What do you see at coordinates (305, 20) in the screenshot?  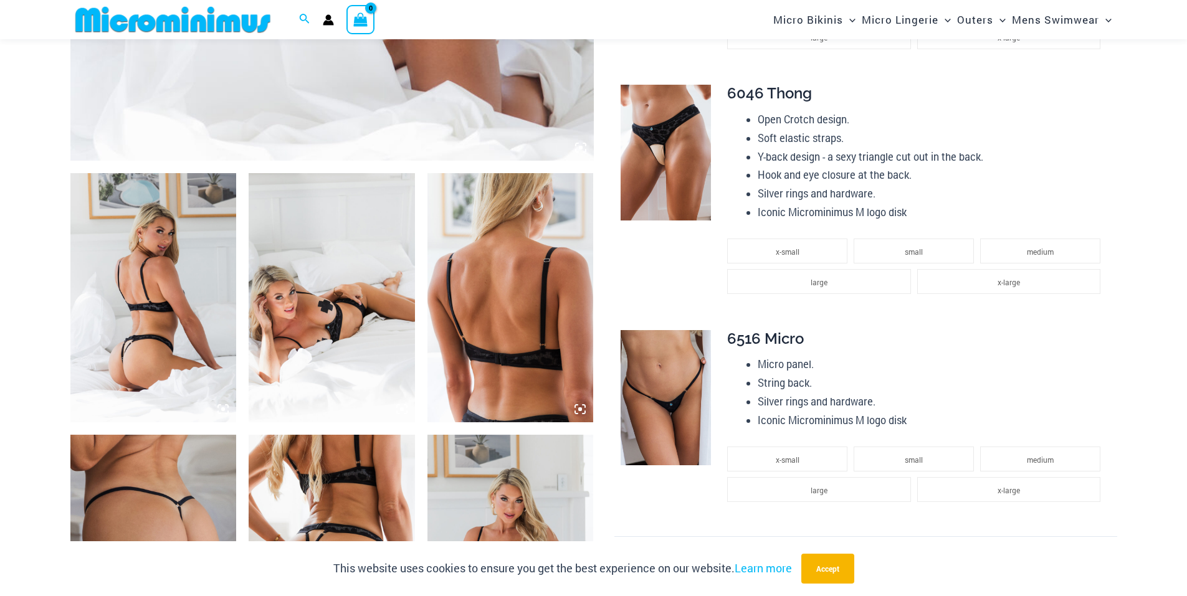 I see `a: Search icon link` at bounding box center [305, 20].